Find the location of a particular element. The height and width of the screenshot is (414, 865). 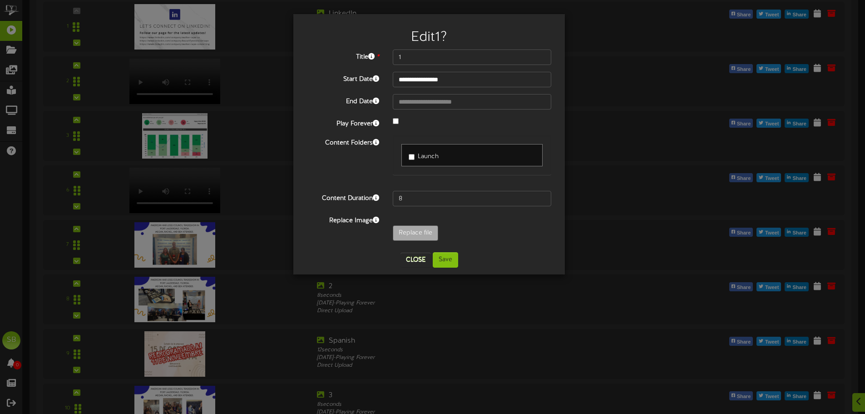

input: 15 is located at coordinates (472, 198).